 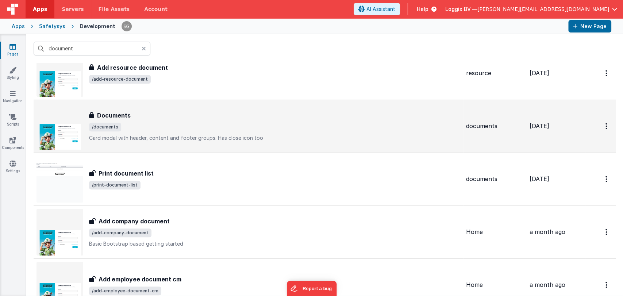 I want to click on span: AI Assistant, so click(x=381, y=9).